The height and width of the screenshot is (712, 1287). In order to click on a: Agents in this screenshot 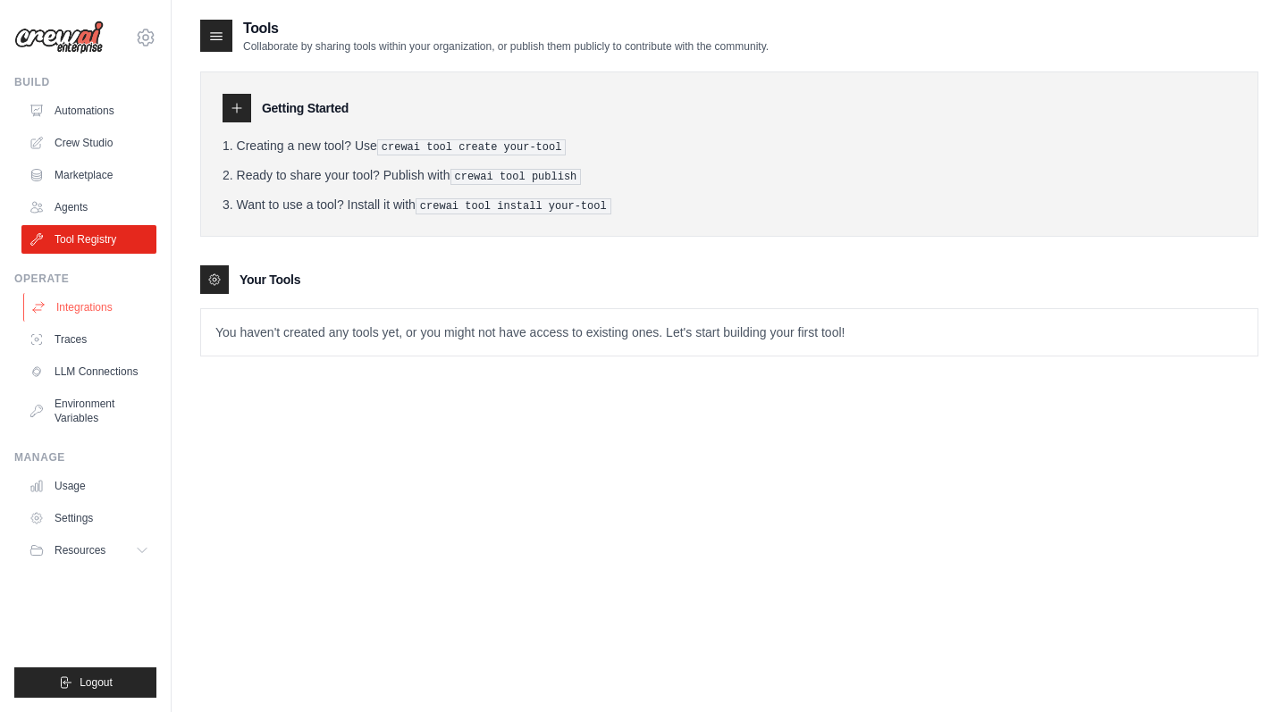, I will do `click(88, 207)`.